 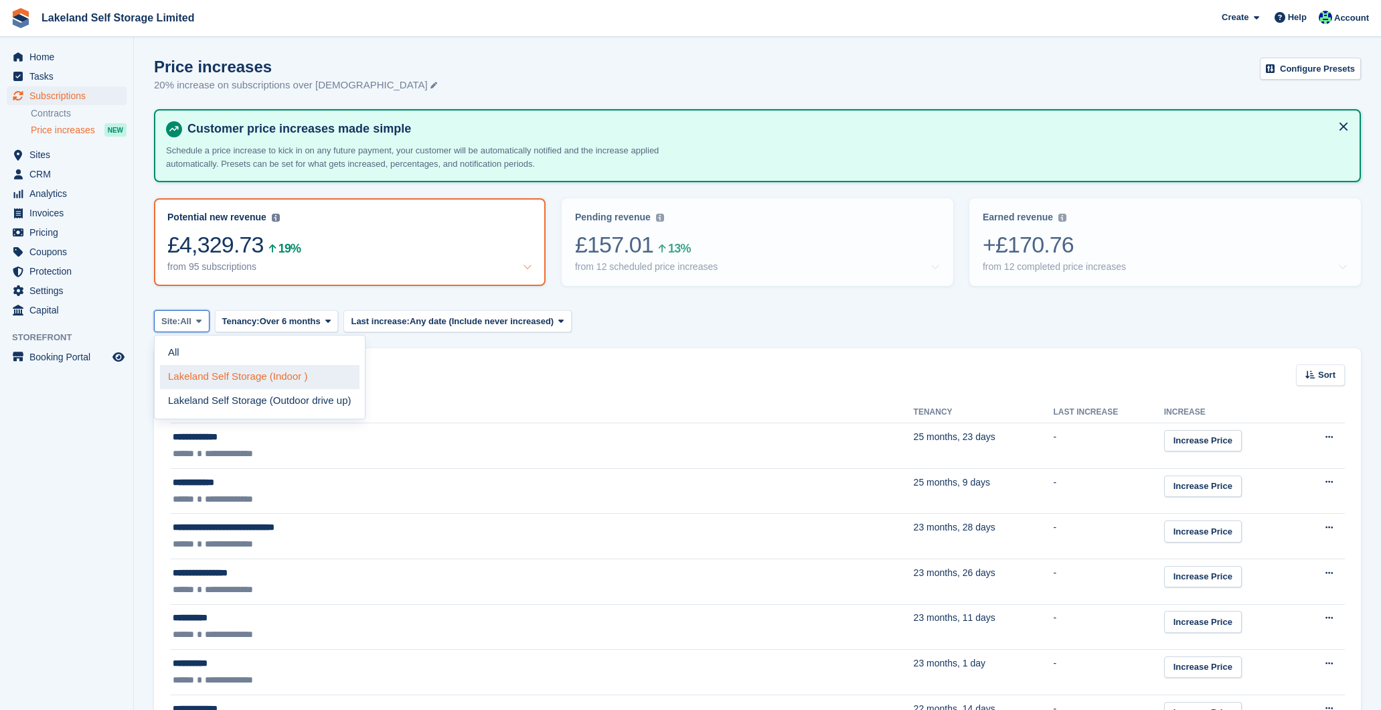 What do you see at coordinates (542, 412) in the screenshot?
I see `th: Subscription` at bounding box center [542, 412].